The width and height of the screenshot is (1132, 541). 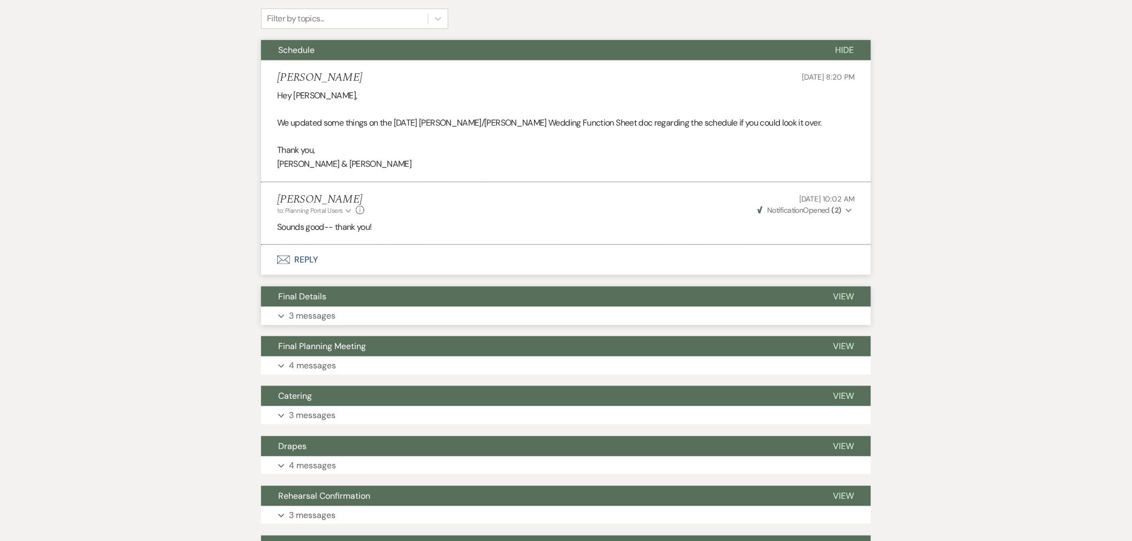 I want to click on p: Sounds good-- thank you!, so click(x=566, y=227).